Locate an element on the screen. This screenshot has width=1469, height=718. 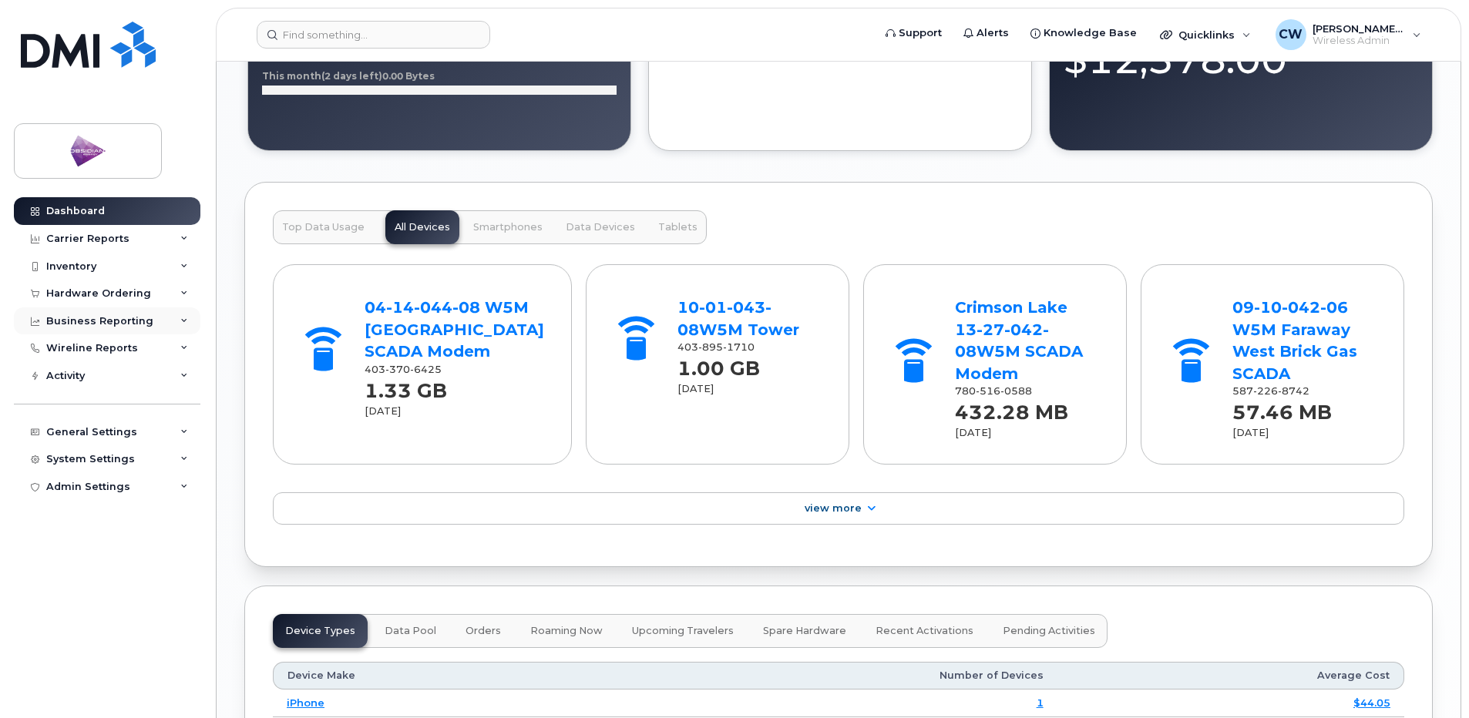
span: 6425 is located at coordinates (426, 369).